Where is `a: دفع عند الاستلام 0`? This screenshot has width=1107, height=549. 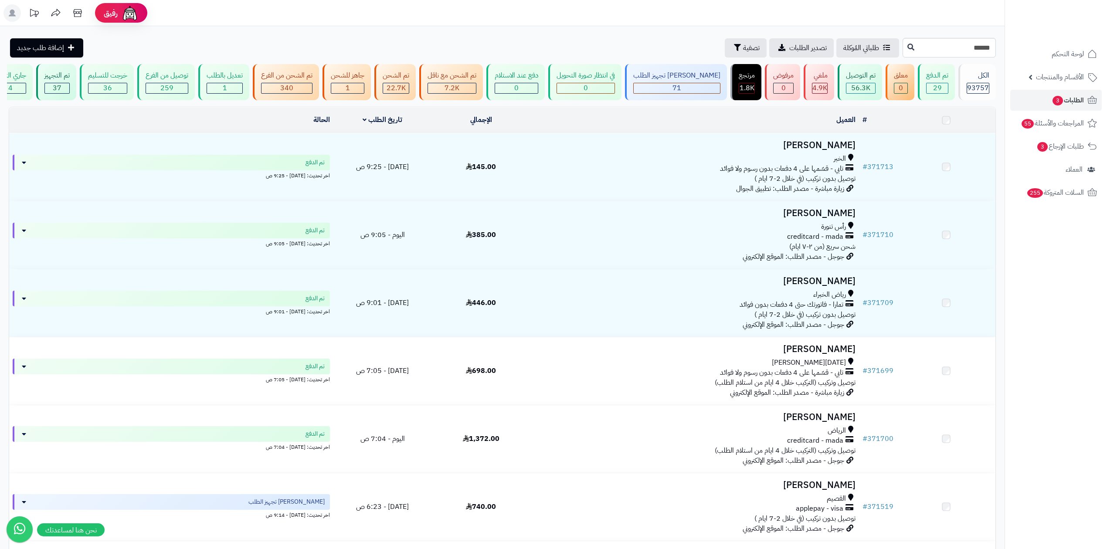 a: دفع عند الاستلام 0 is located at coordinates (515, 82).